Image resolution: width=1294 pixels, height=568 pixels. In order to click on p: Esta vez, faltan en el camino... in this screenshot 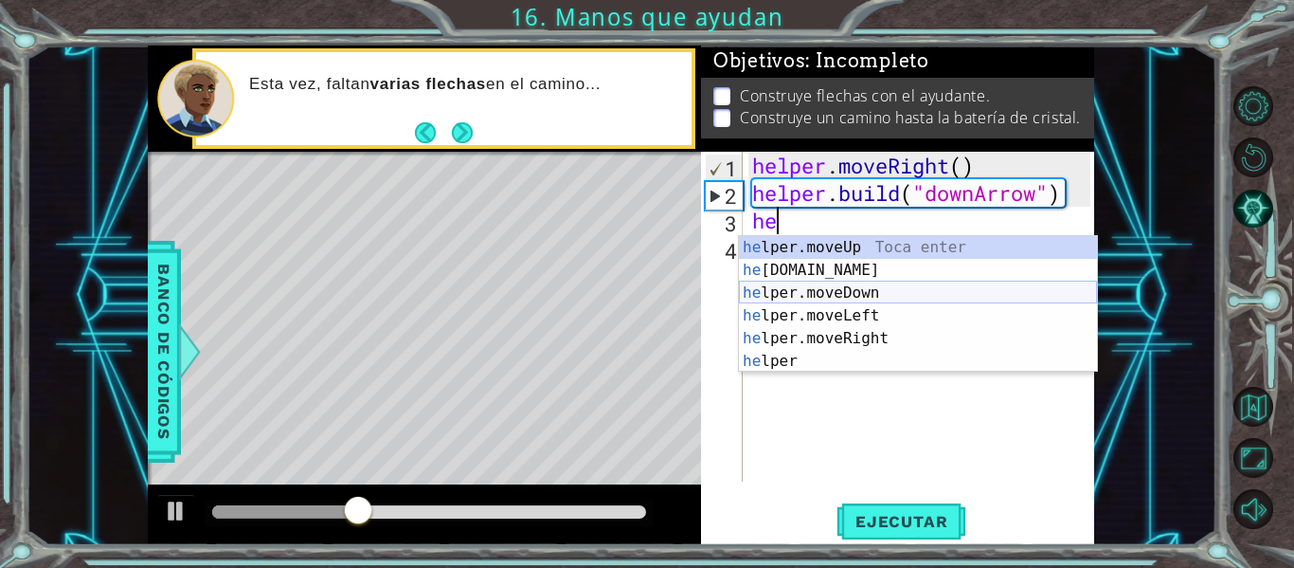, I will do `click(463, 84)`.